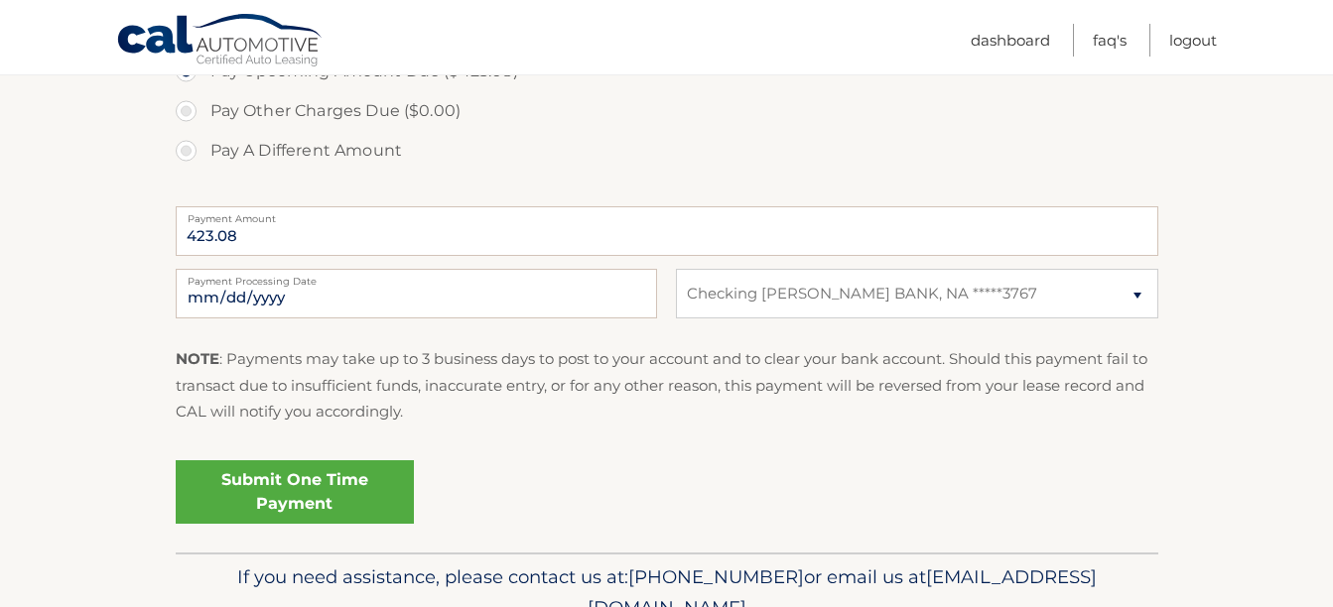  Describe the element at coordinates (416, 277) in the screenshot. I see `label: Payment Processing Date` at that location.